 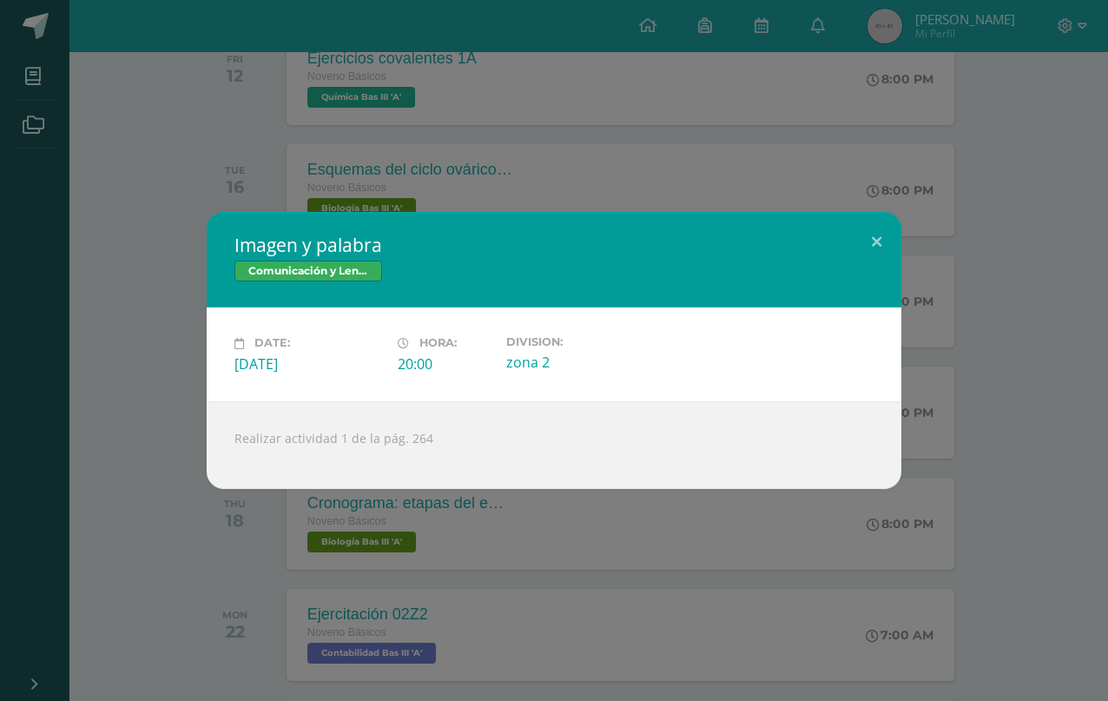 What do you see at coordinates (554, 445) in the screenshot?
I see `div: Realizar actividad 1 de la pág. 264` at bounding box center [554, 445].